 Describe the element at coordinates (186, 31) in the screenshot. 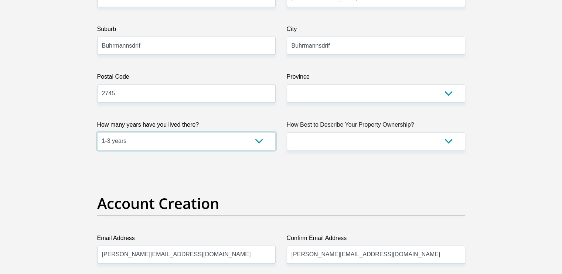

I see `label: Suburb` at that location.